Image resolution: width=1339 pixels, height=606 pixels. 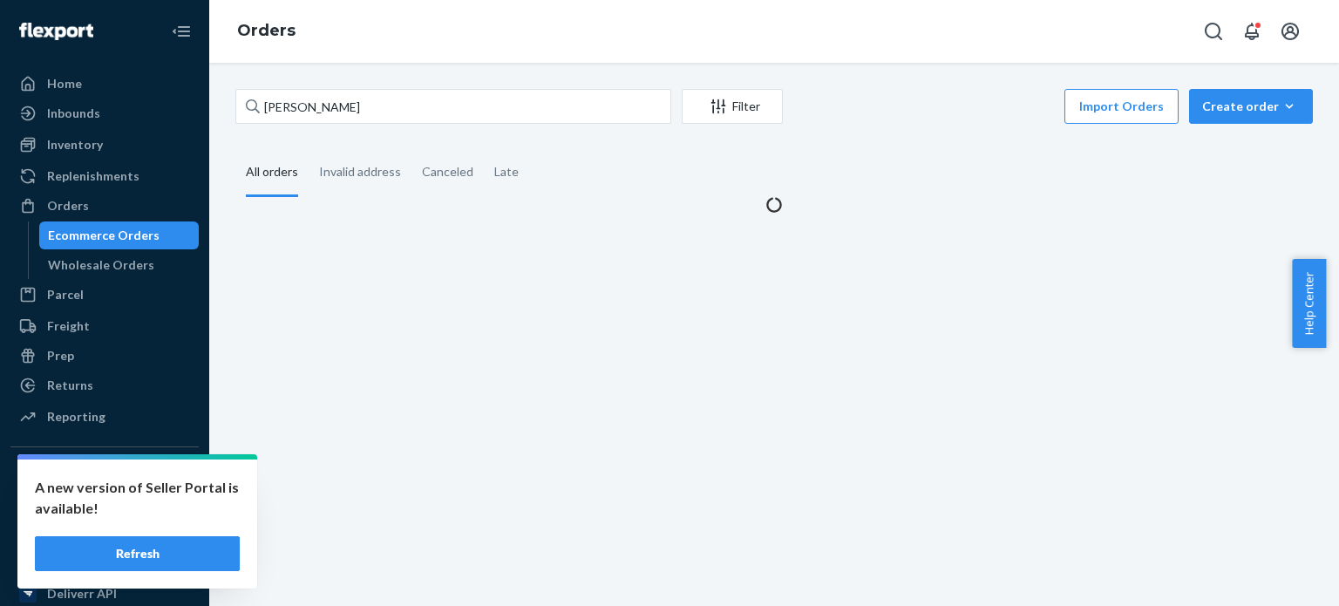 What do you see at coordinates (360, 172) in the screenshot?
I see `div: Invalid address` at bounding box center [360, 172].